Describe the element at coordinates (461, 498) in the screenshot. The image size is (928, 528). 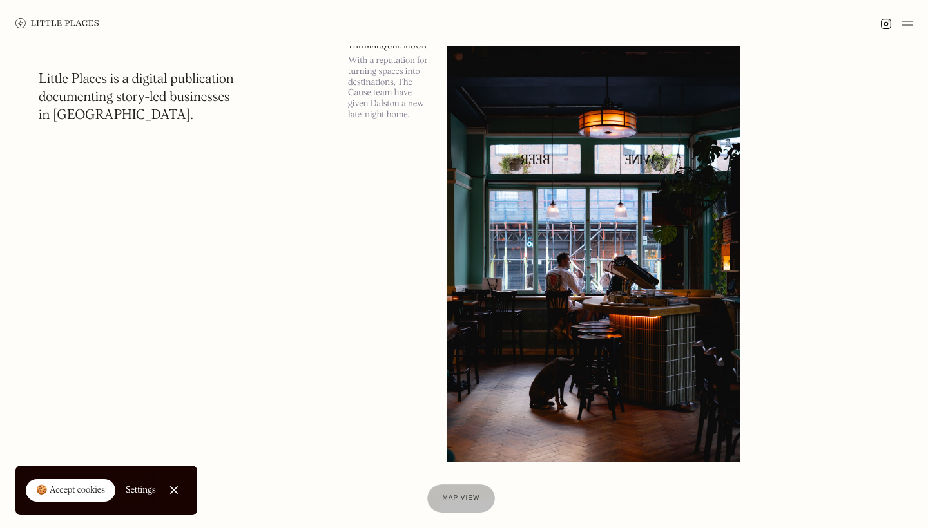
I see `span: Map view` at that location.